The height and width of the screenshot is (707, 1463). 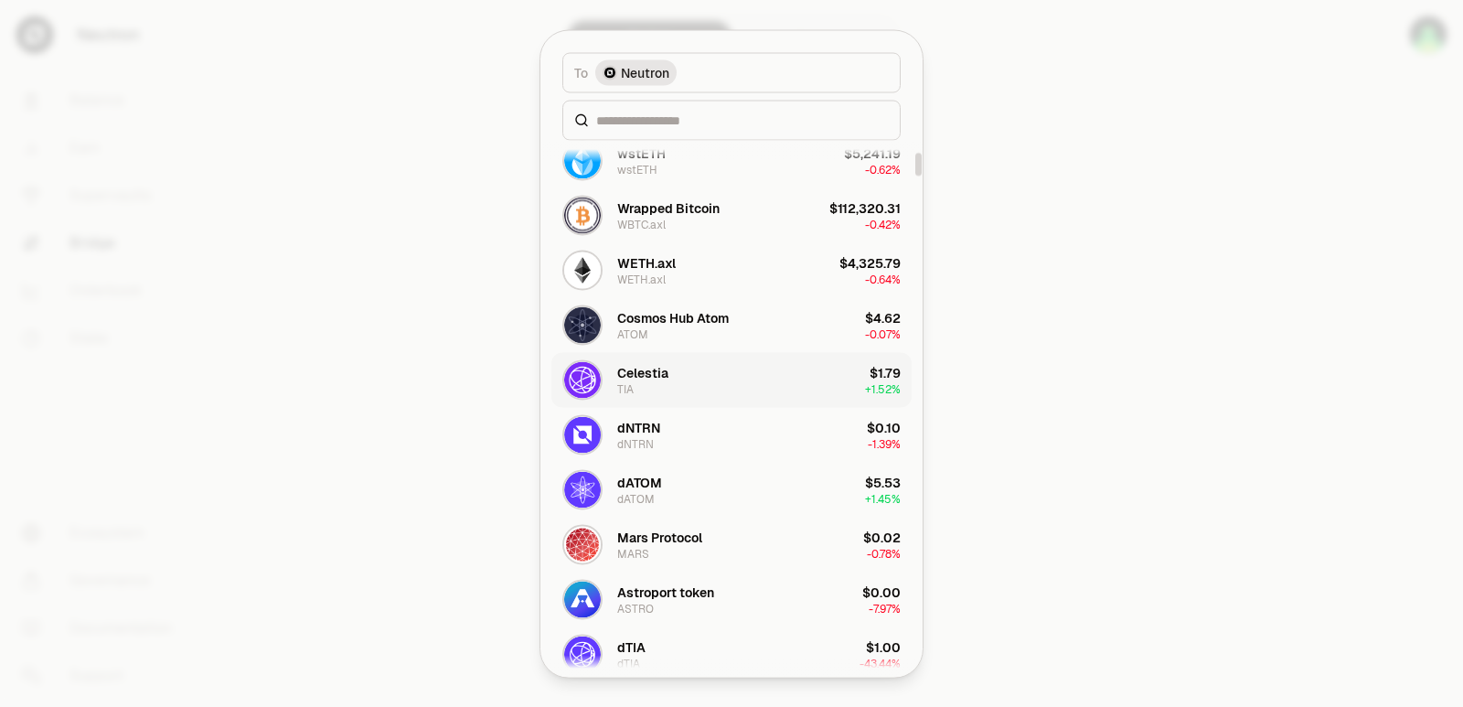 What do you see at coordinates (870, 262) in the screenshot?
I see `div: $4,325.79` at bounding box center [870, 262].